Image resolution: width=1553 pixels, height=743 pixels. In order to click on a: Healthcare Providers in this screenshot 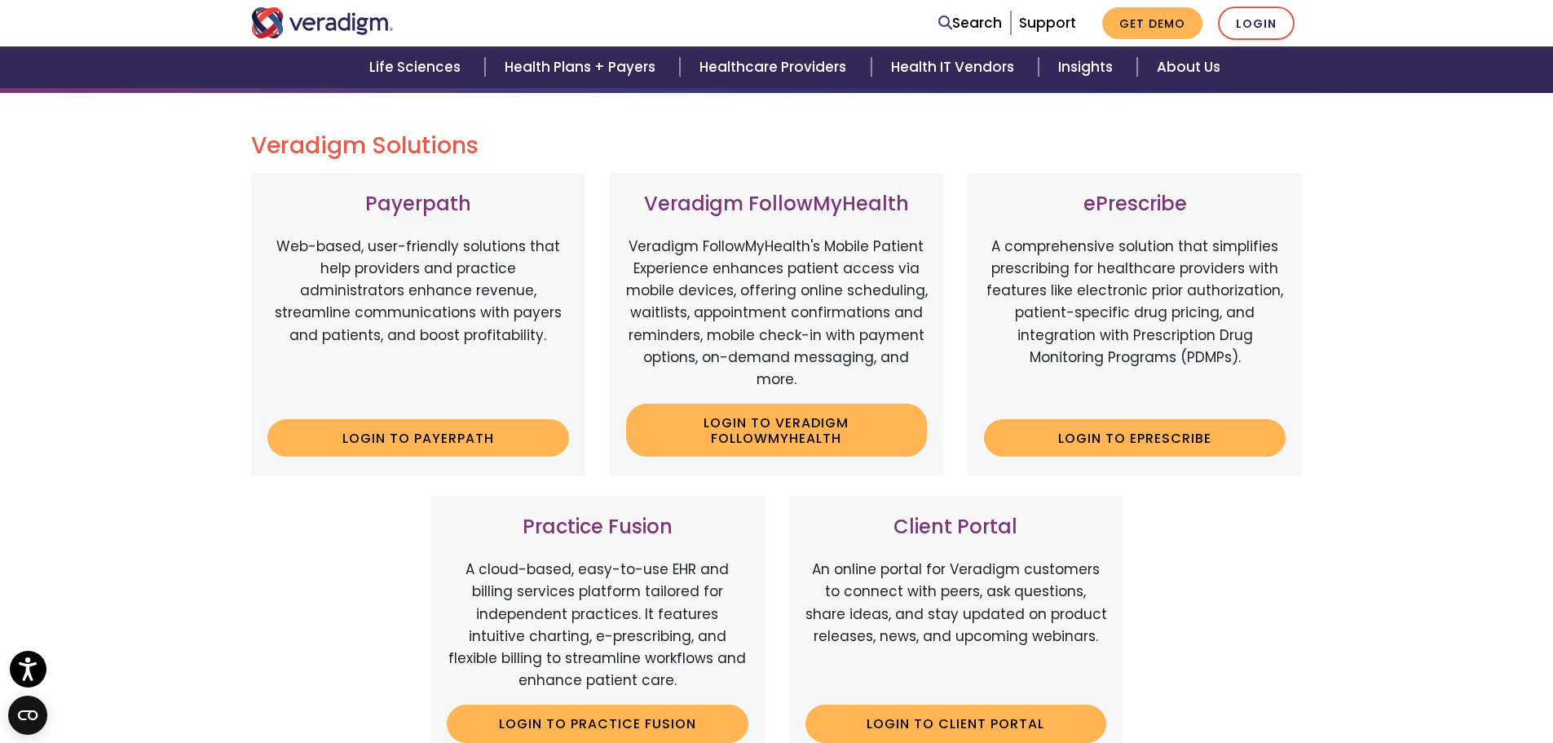, I will do `click(775, 67)`.